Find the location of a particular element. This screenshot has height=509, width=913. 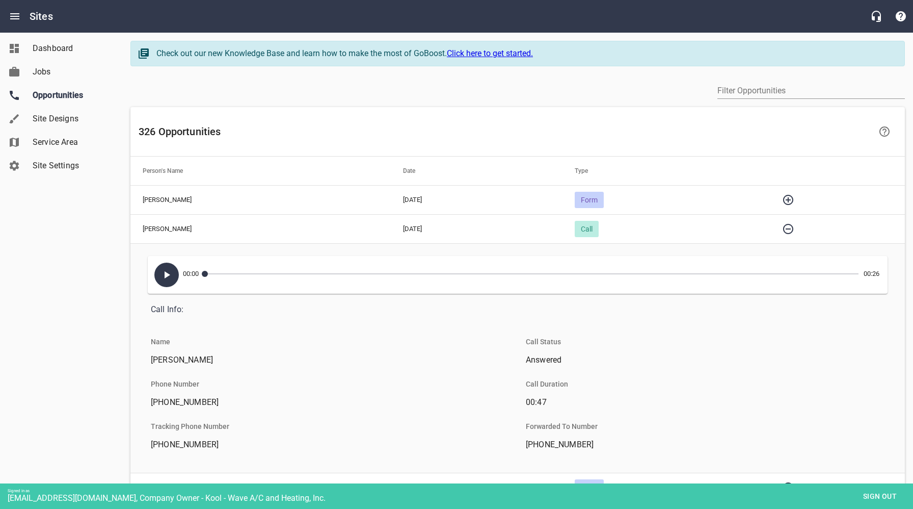

li: Name is located at coordinates (161, 342).